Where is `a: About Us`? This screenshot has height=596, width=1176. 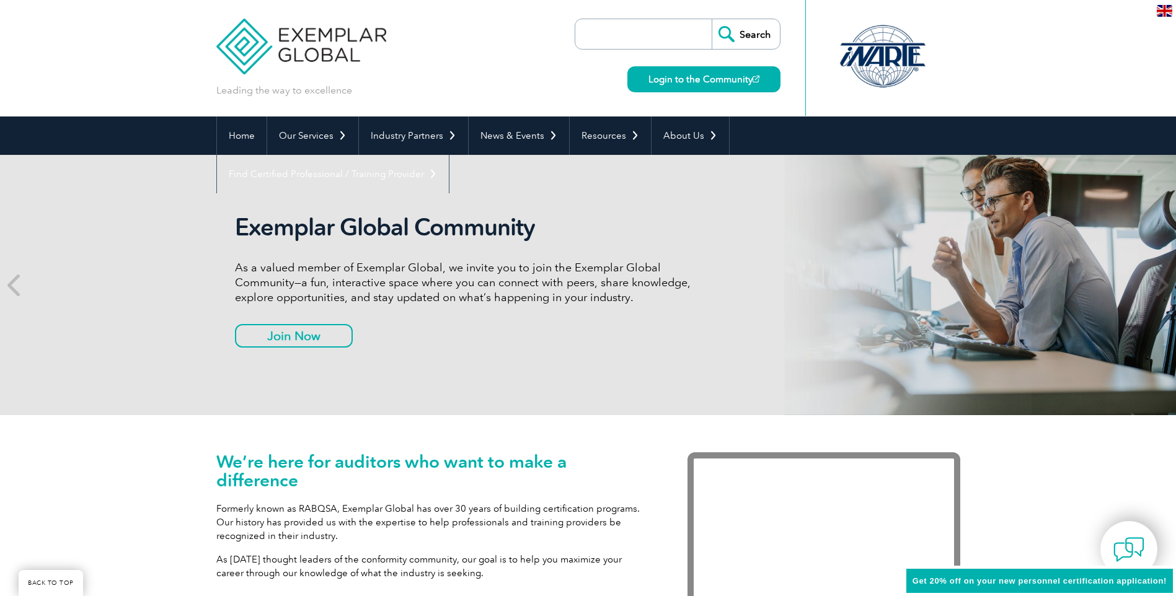
a: About Us is located at coordinates (690, 136).